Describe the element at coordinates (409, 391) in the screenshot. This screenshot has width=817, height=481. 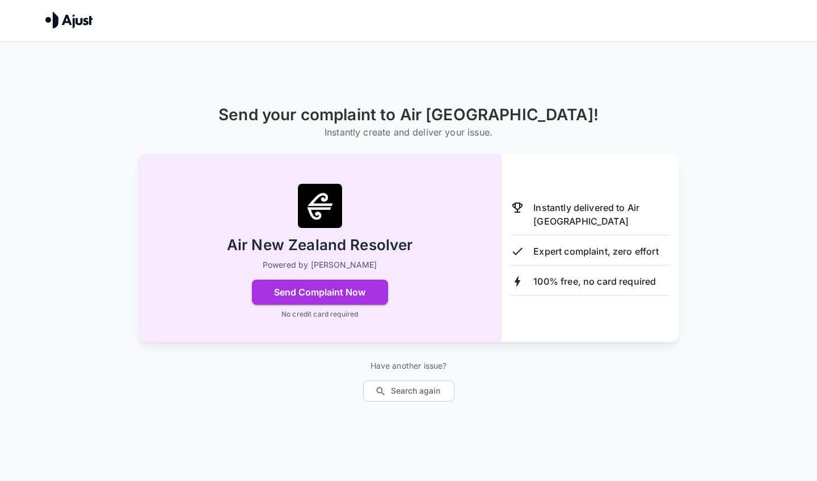
I see `button: Search again` at that location.